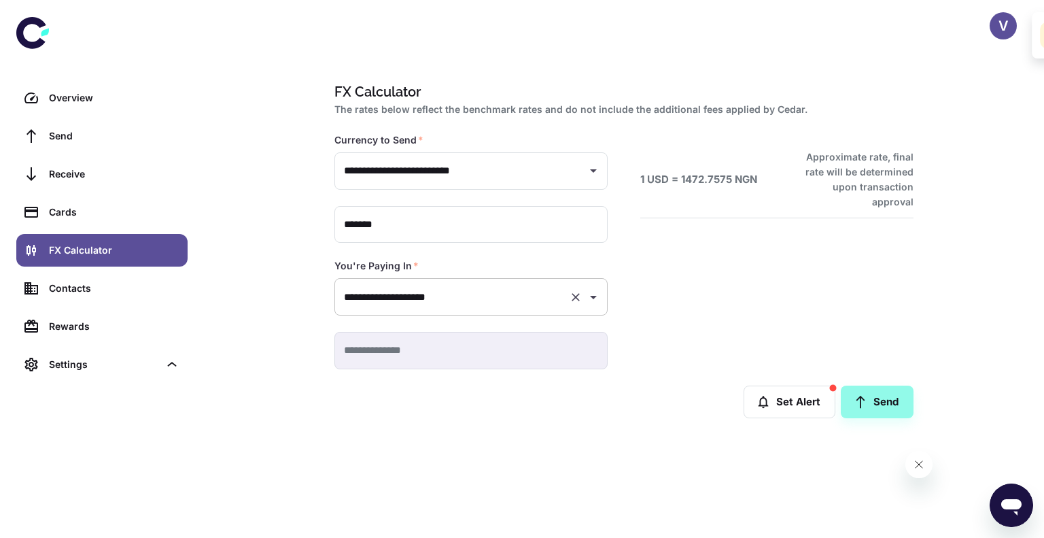 This screenshot has height=538, width=1044. Describe the element at coordinates (699, 179) in the screenshot. I see `h6: 1 USD = 1472.7575 NGN` at that location.